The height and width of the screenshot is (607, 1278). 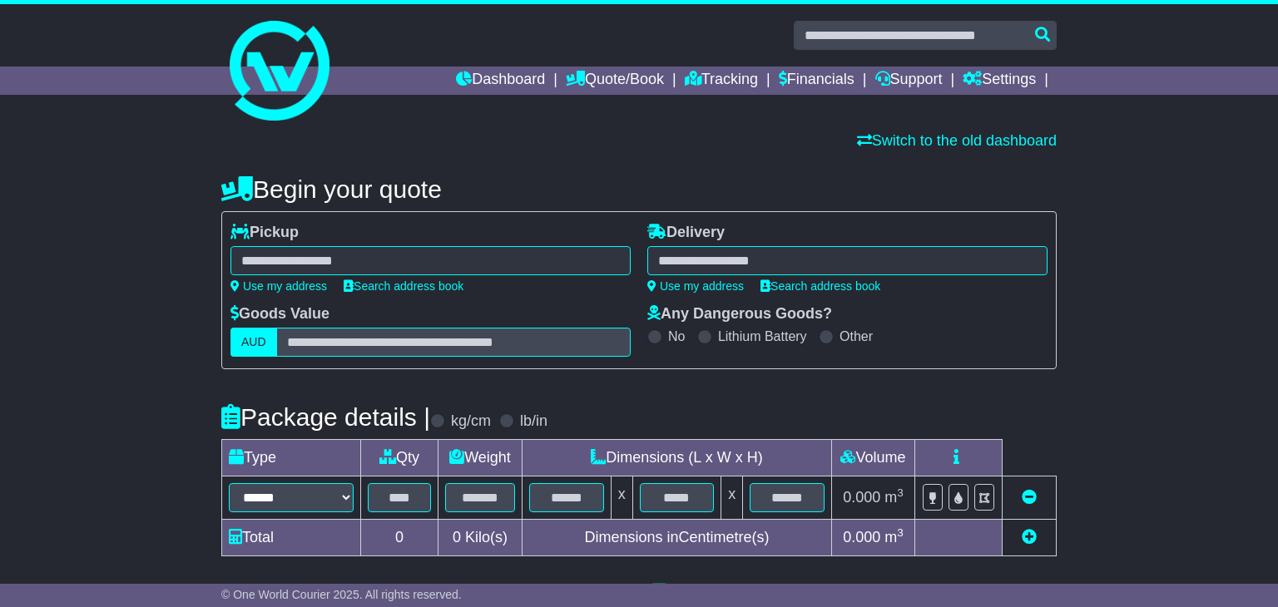 I want to click on a: Remove this item, so click(x=1029, y=497).